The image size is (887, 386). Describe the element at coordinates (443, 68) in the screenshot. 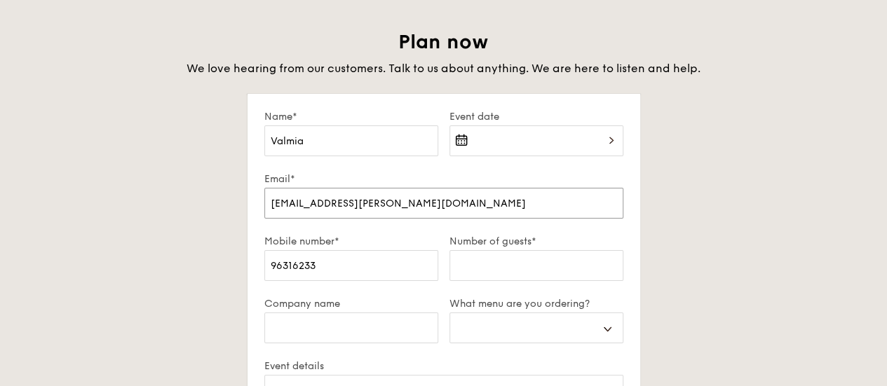

I see `span: We love hearing from our customers. Talk to us about anything. We are here to listen and help.` at that location.